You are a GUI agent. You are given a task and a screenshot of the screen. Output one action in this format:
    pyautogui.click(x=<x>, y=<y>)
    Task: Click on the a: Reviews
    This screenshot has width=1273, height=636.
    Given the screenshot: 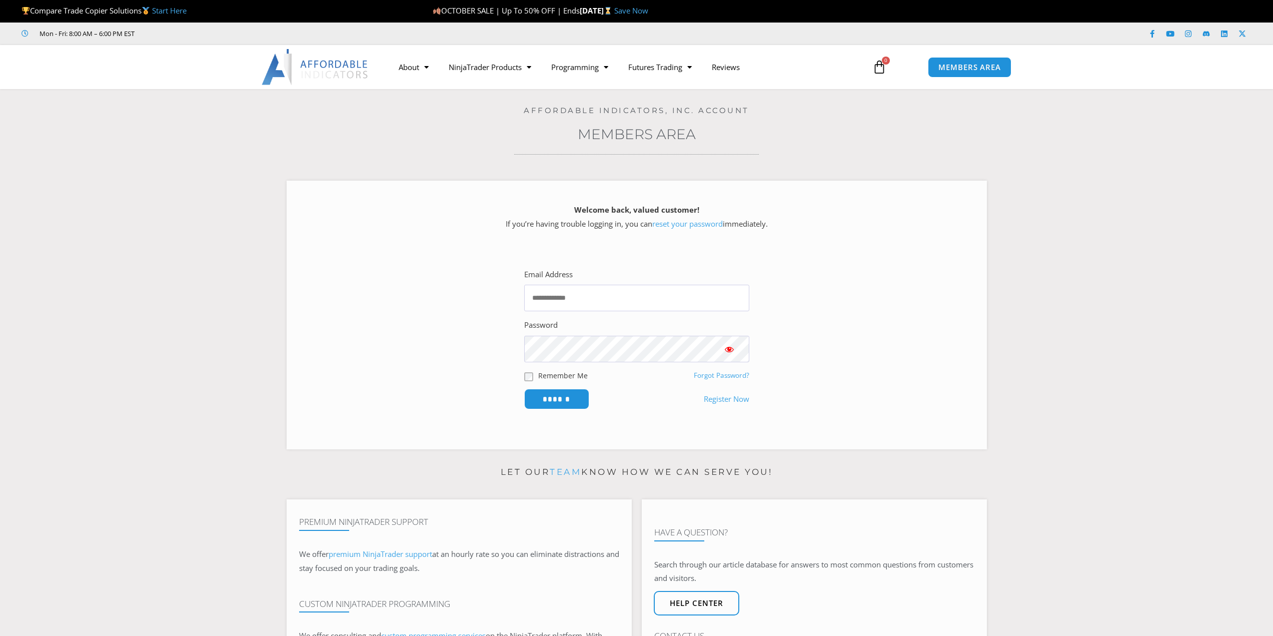 What is the action you would take?
    pyautogui.click(x=726, y=67)
    